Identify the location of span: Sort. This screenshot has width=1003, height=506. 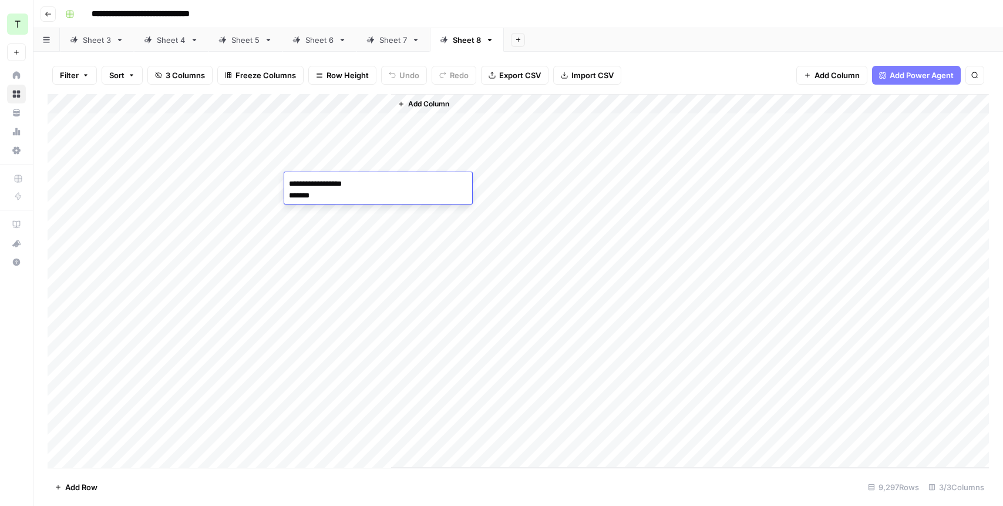
(117, 75).